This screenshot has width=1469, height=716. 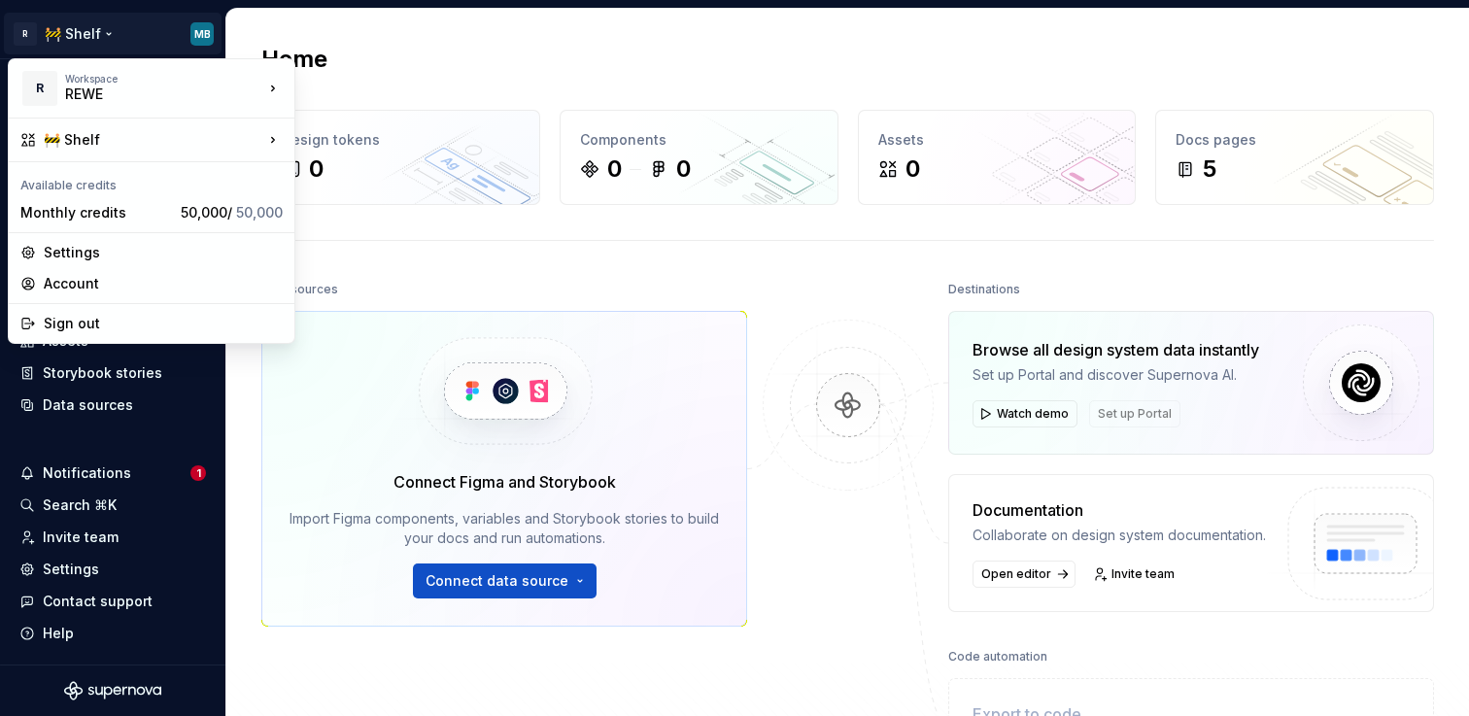 What do you see at coordinates (96, 213) in the screenshot?
I see `div: Monthly credits` at bounding box center [96, 213].